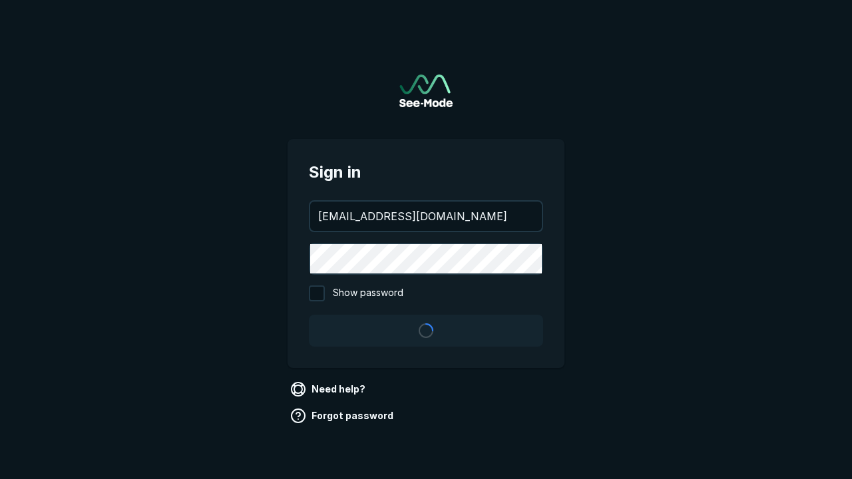  I want to click on input: your@email.com, so click(426, 216).